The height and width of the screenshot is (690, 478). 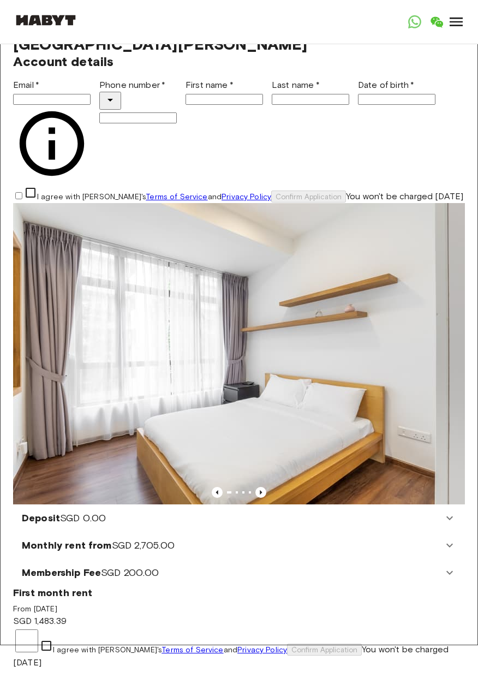 I want to click on img: Habyt, so click(x=46, y=20).